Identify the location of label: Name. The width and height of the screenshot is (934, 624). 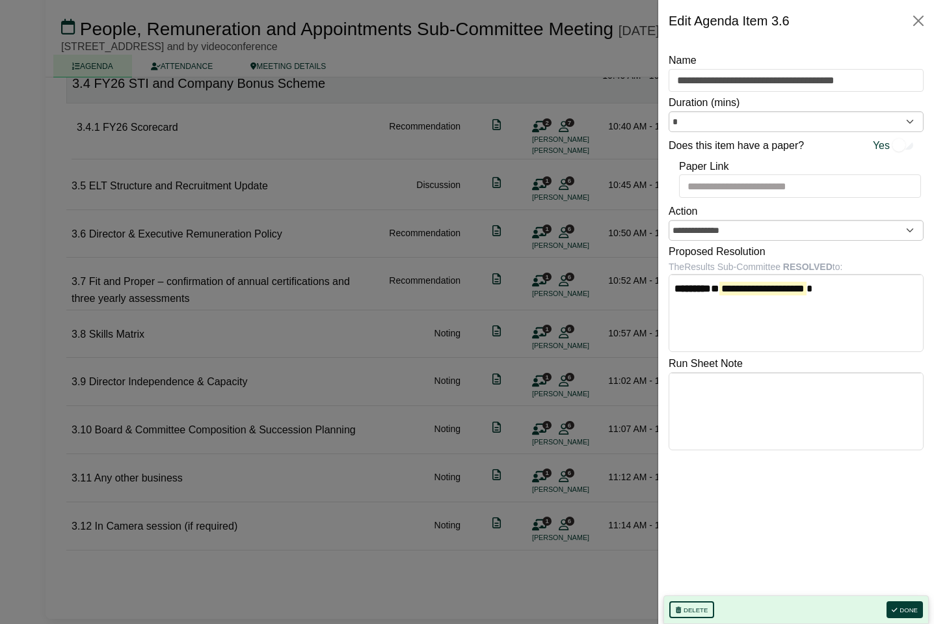
(682, 60).